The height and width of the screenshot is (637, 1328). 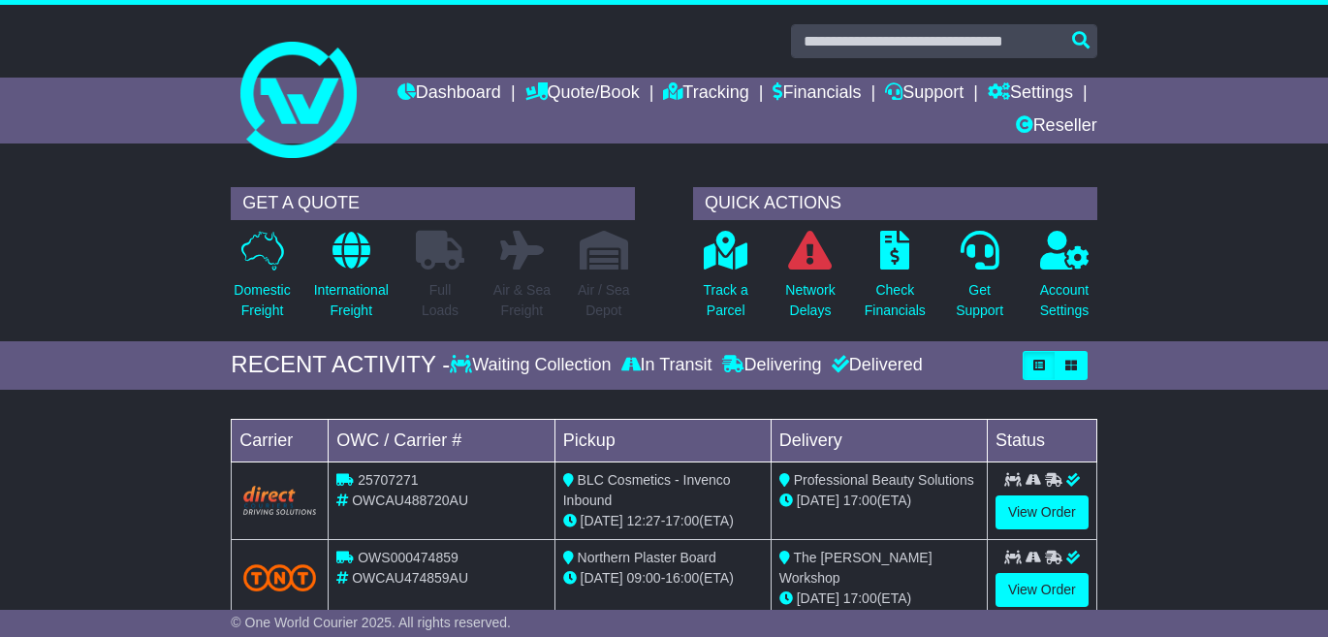 I want to click on div: QUICK ACTIONS, so click(x=895, y=204).